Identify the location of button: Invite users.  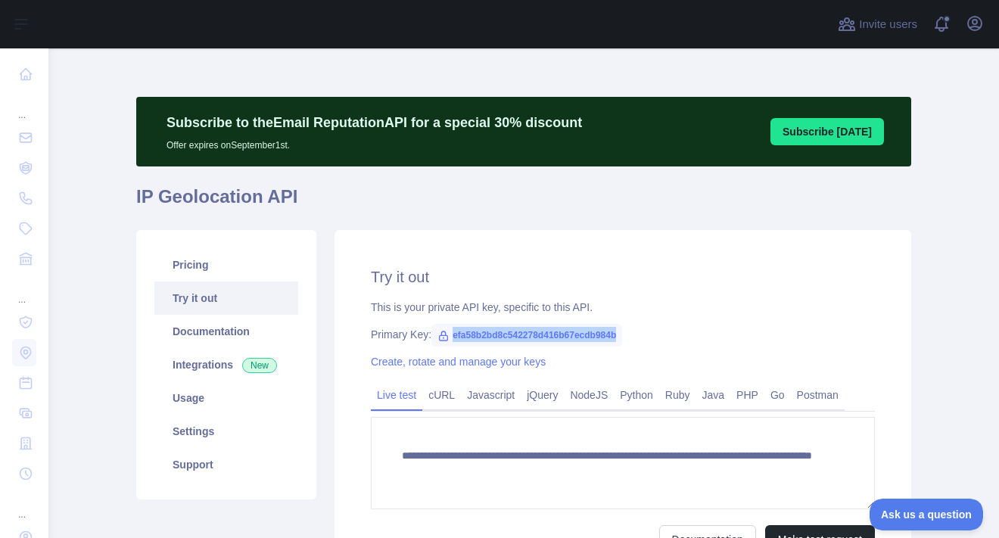
(877, 24).